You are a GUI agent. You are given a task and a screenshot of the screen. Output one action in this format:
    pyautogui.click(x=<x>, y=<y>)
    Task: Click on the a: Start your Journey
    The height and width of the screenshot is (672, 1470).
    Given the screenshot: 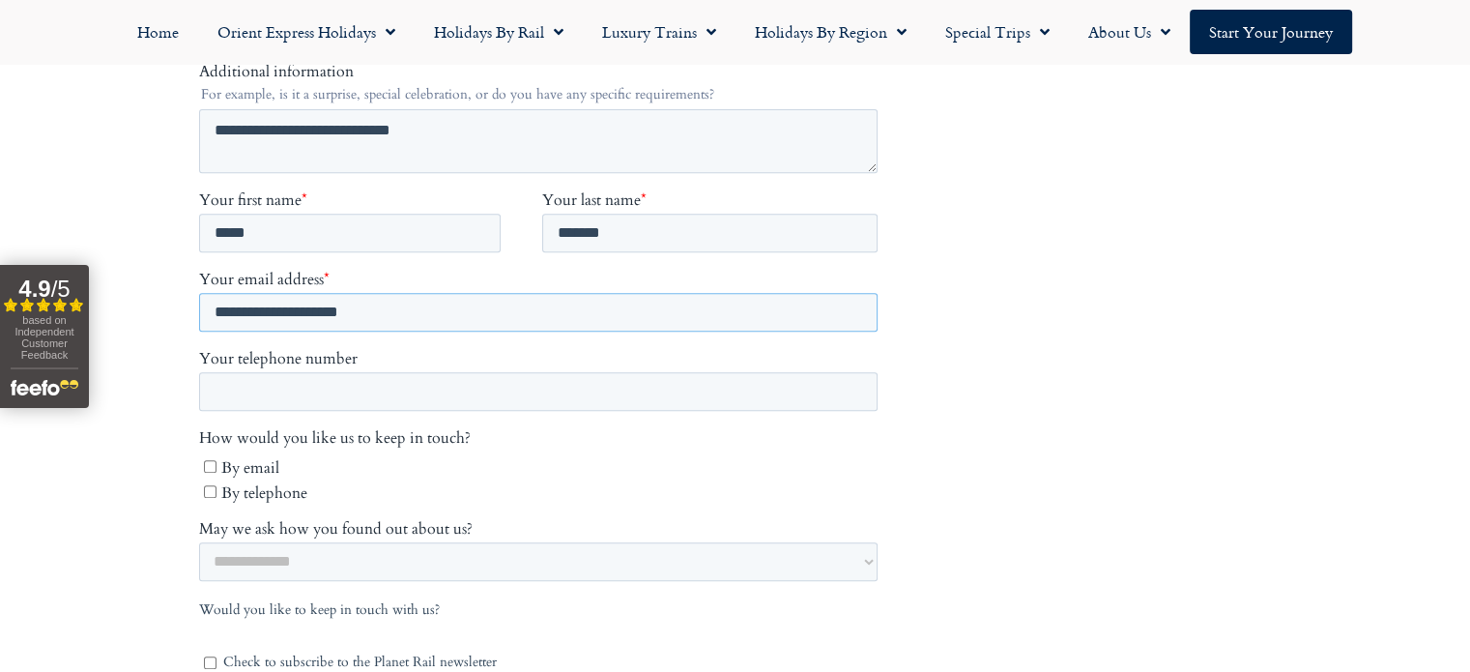 What is the action you would take?
    pyautogui.click(x=1271, y=32)
    